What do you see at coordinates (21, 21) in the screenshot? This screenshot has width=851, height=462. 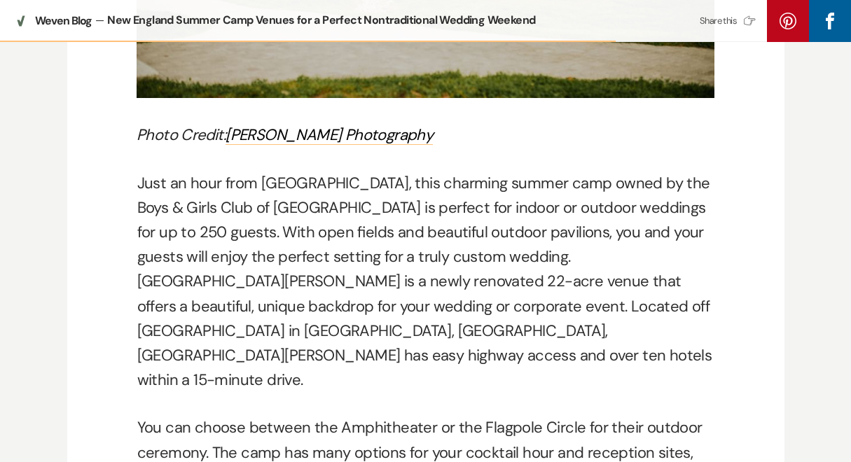 I see `img: Weven Blog icon` at bounding box center [21, 21].